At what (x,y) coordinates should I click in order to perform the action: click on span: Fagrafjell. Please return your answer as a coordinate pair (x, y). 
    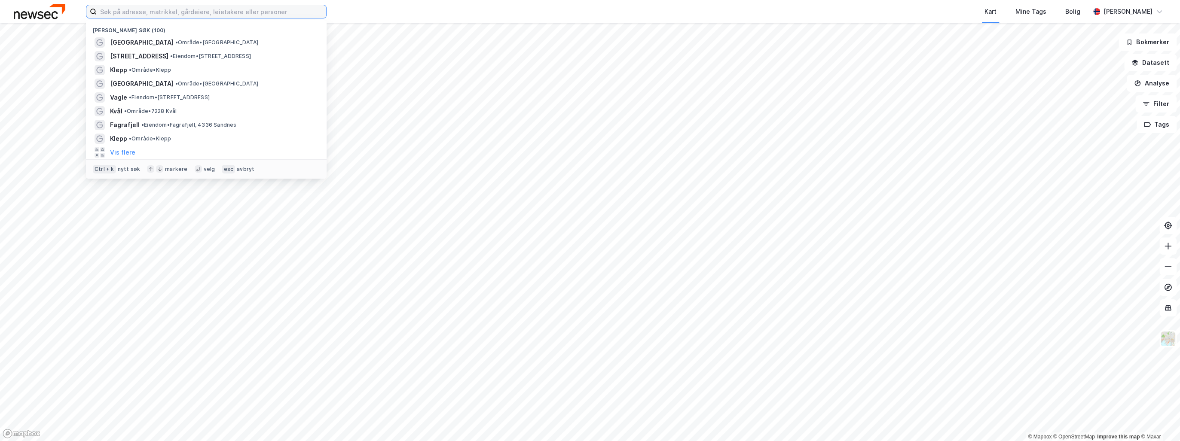
    Looking at the image, I should click on (125, 125).